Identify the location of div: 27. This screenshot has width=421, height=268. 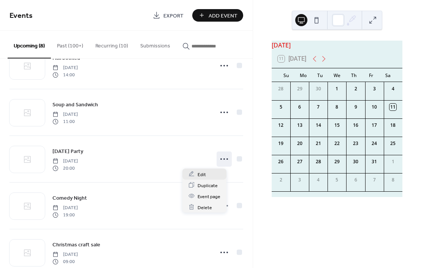
(300, 162).